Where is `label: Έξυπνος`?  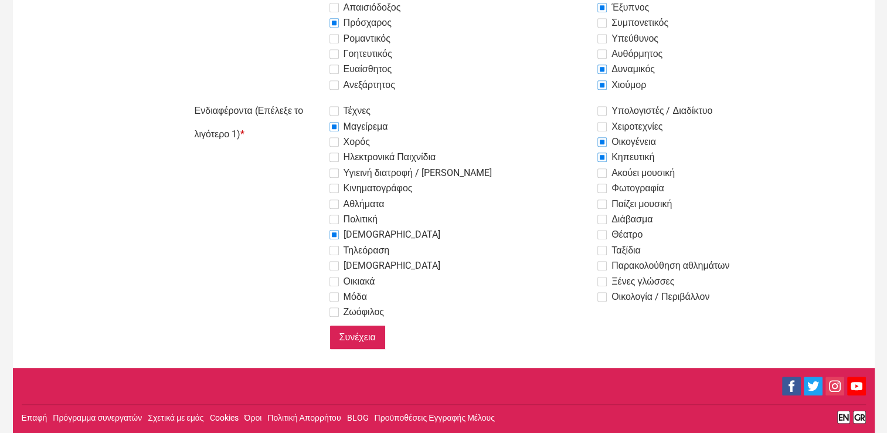
label: Έξυπνος is located at coordinates (624, 8).